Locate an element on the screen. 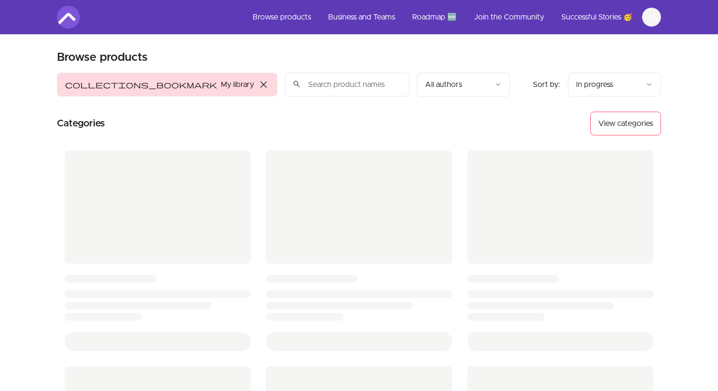 The width and height of the screenshot is (718, 391). h1: Browse products is located at coordinates (102, 57).